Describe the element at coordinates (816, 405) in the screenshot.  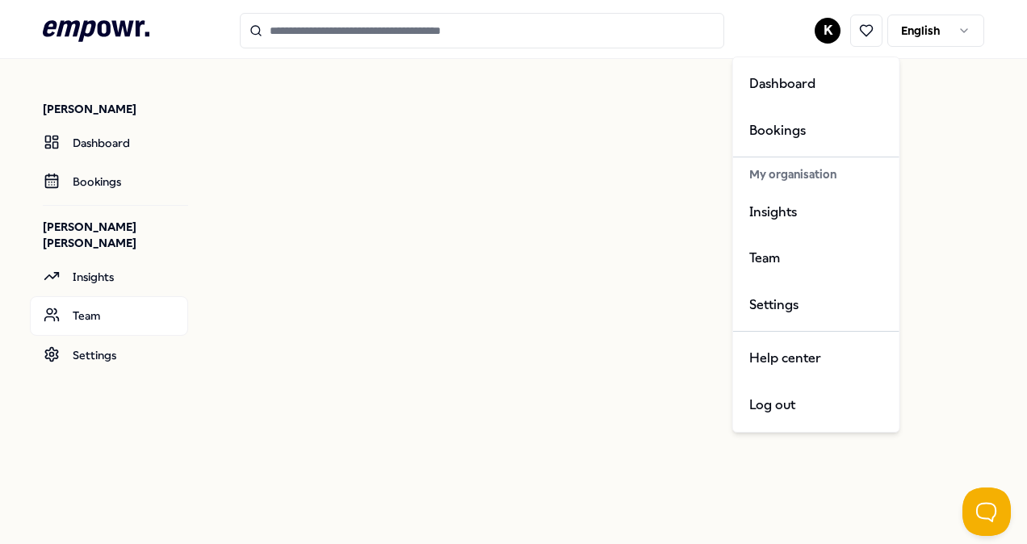
I see `div: Log out` at that location.